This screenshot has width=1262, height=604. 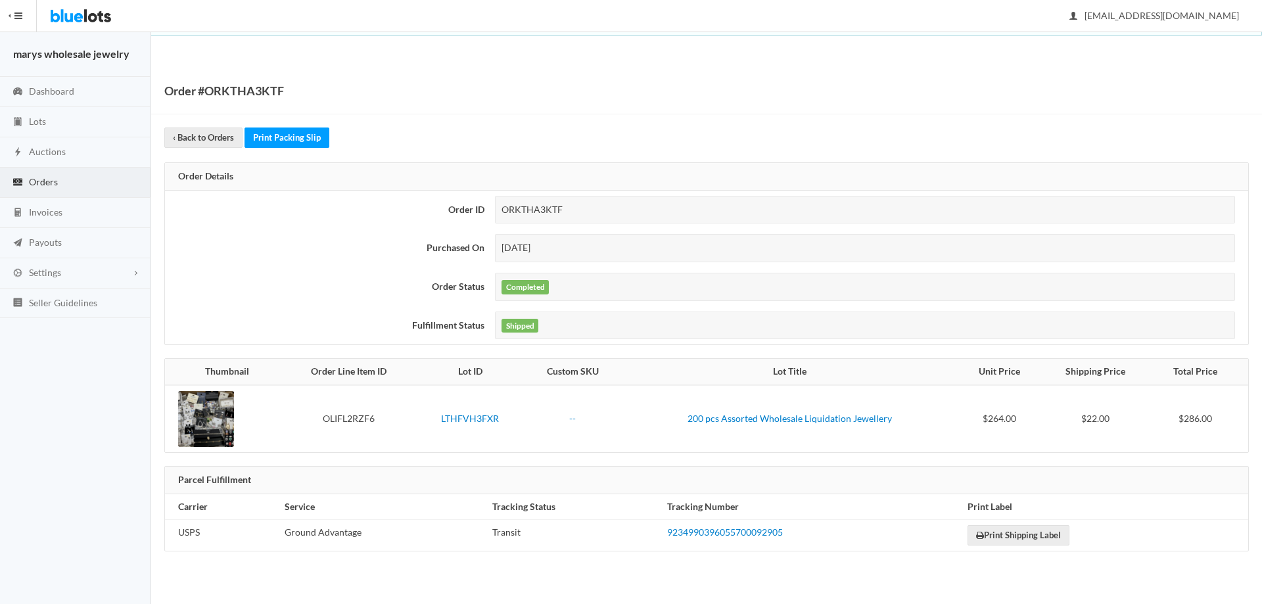 What do you see at coordinates (999, 419) in the screenshot?
I see `td: $264.00` at bounding box center [999, 419].